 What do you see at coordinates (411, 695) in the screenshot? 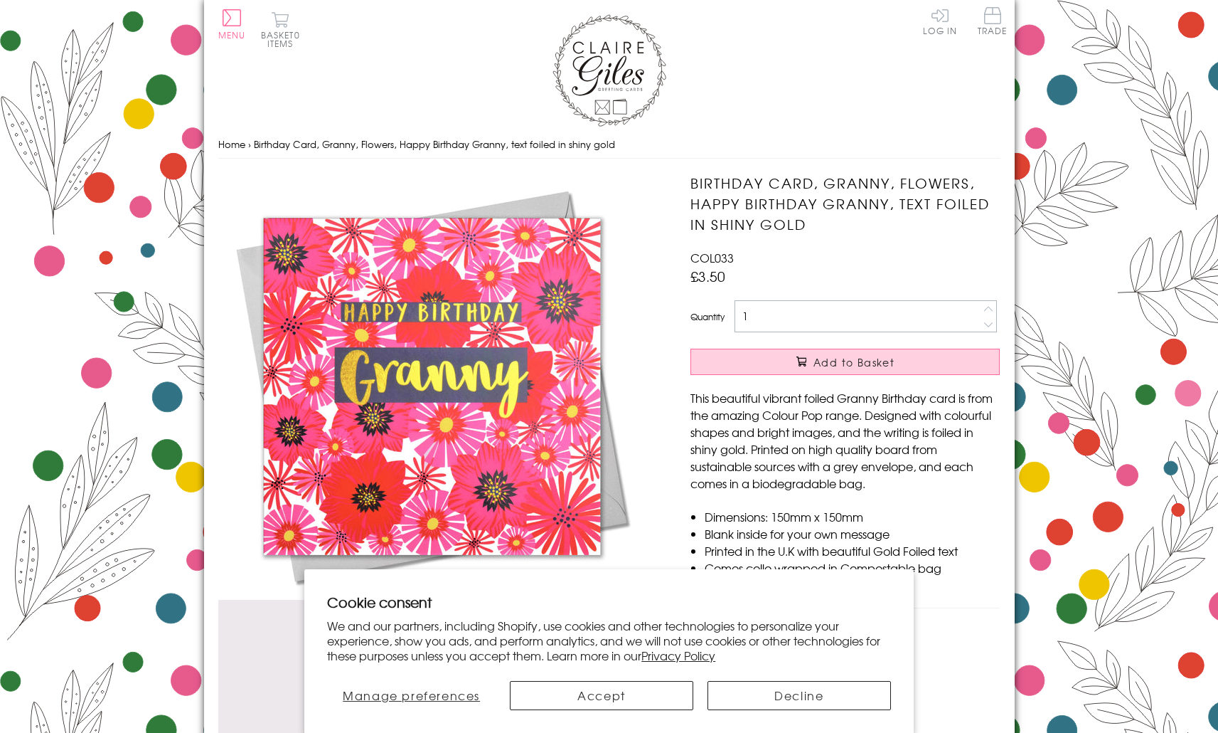
I see `span: Manage preferences` at bounding box center [411, 695].